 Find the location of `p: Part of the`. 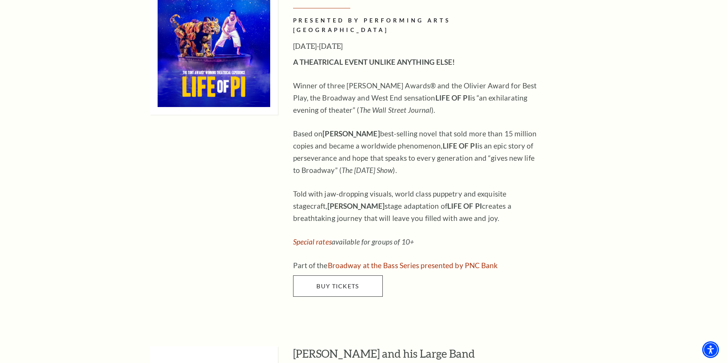

p: Part of the is located at coordinates (417, 266).